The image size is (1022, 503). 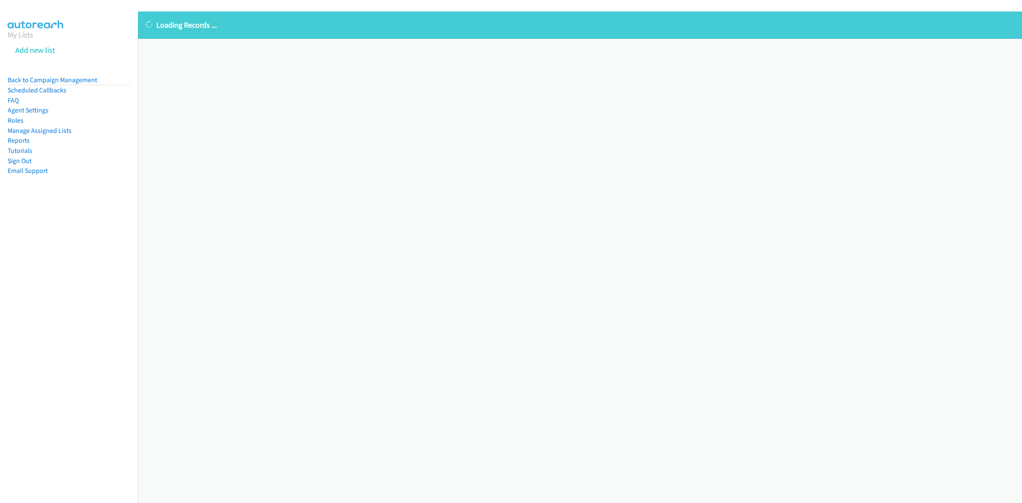 I want to click on a: Email Support, so click(x=28, y=170).